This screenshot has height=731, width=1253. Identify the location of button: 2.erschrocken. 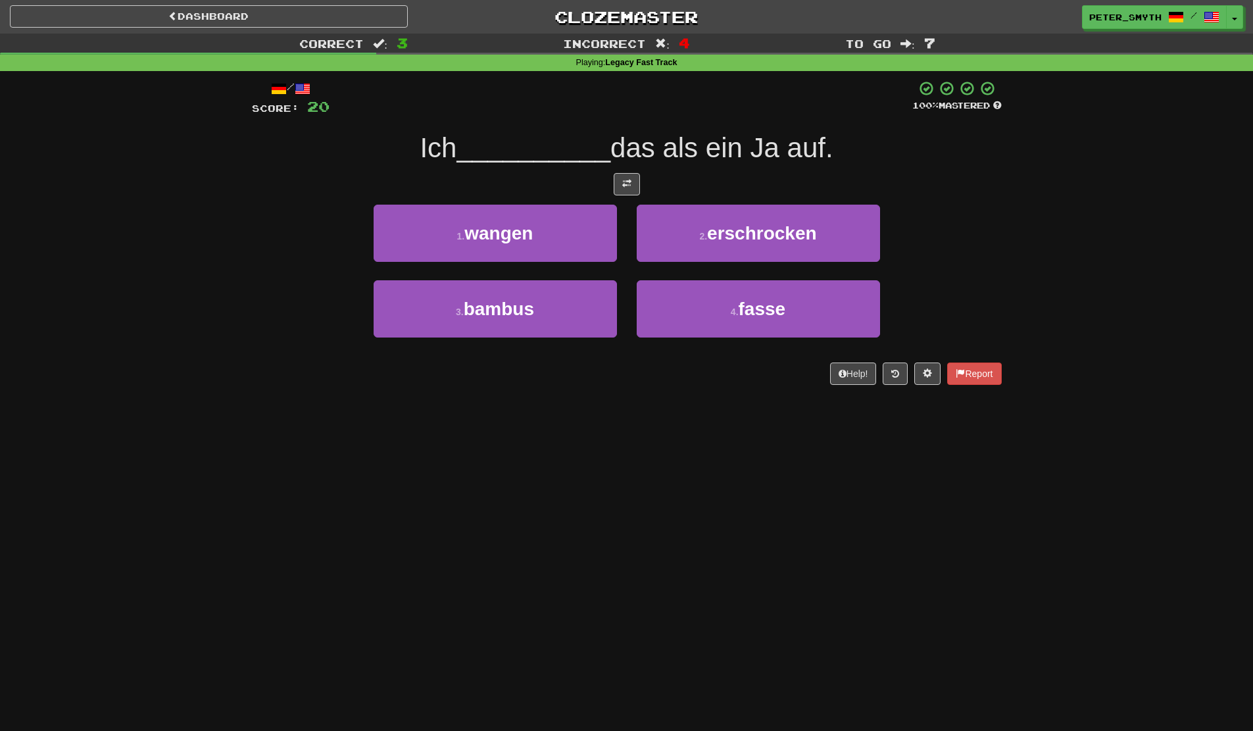
(758, 233).